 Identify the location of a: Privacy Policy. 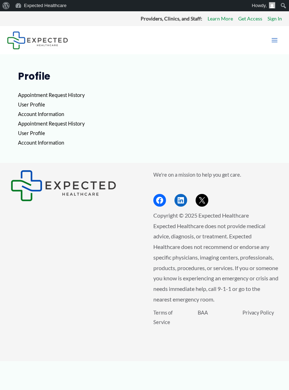
(258, 313).